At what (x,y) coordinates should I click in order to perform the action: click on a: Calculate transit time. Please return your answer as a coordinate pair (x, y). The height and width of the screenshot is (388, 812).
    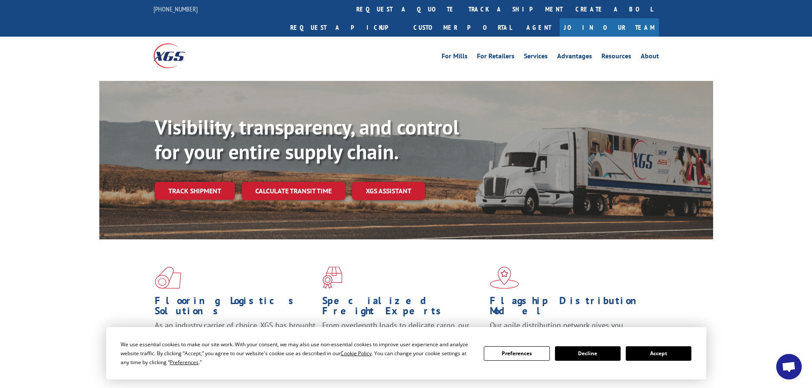
    Looking at the image, I should click on (293, 191).